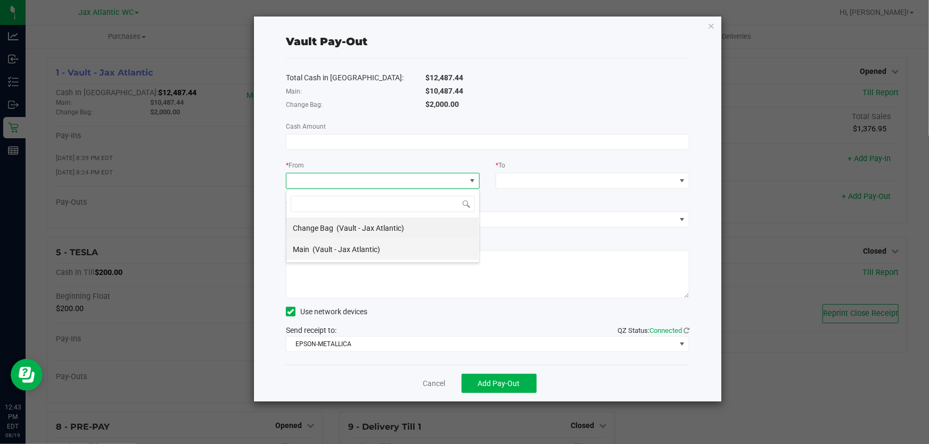  I want to click on span: Main, so click(301, 250).